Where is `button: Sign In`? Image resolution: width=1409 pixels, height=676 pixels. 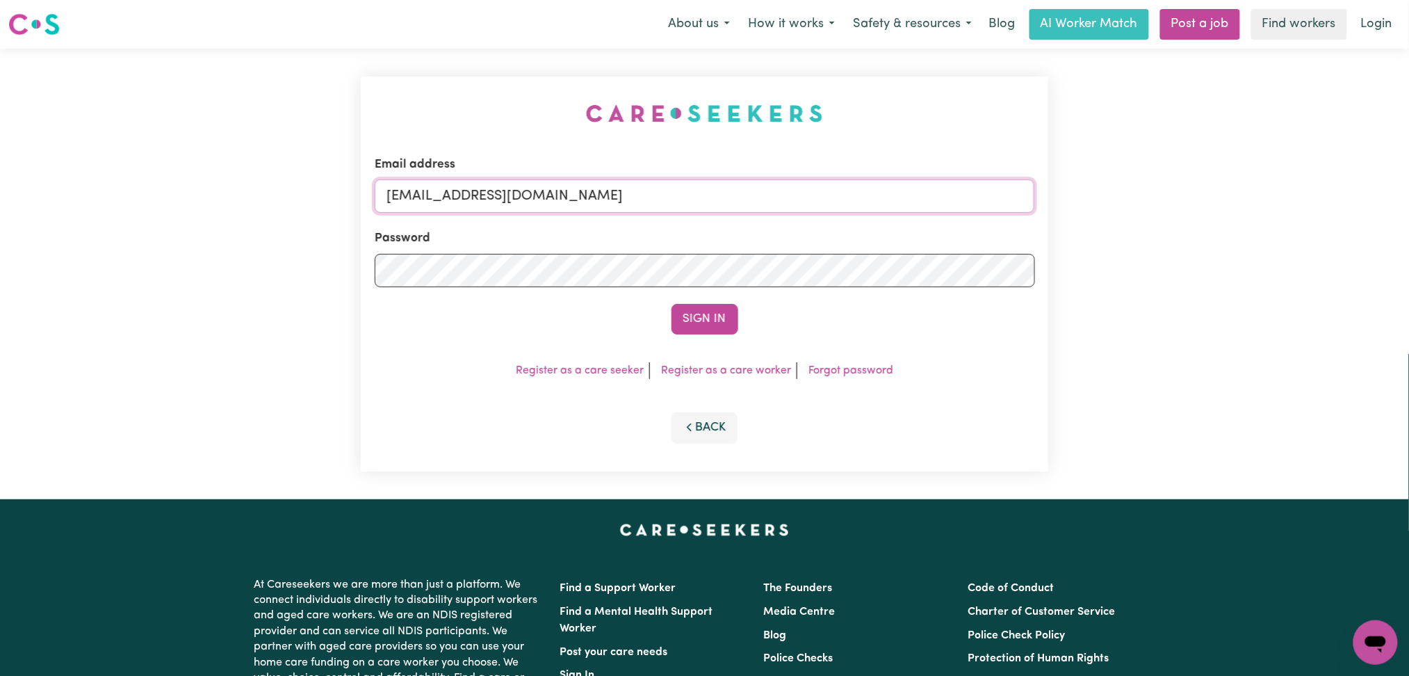 button: Sign In is located at coordinates (705, 319).